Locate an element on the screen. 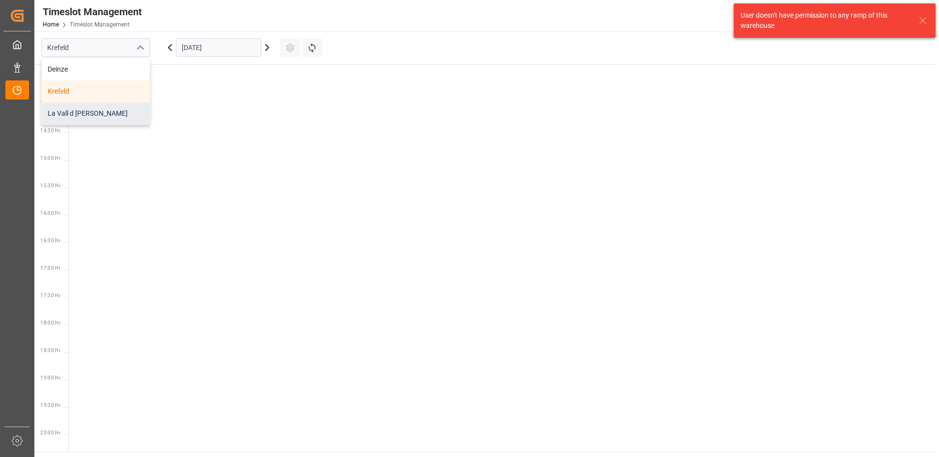 Image resolution: width=939 pixels, height=457 pixels. span: 16:00 Hr is located at coordinates (50, 213).